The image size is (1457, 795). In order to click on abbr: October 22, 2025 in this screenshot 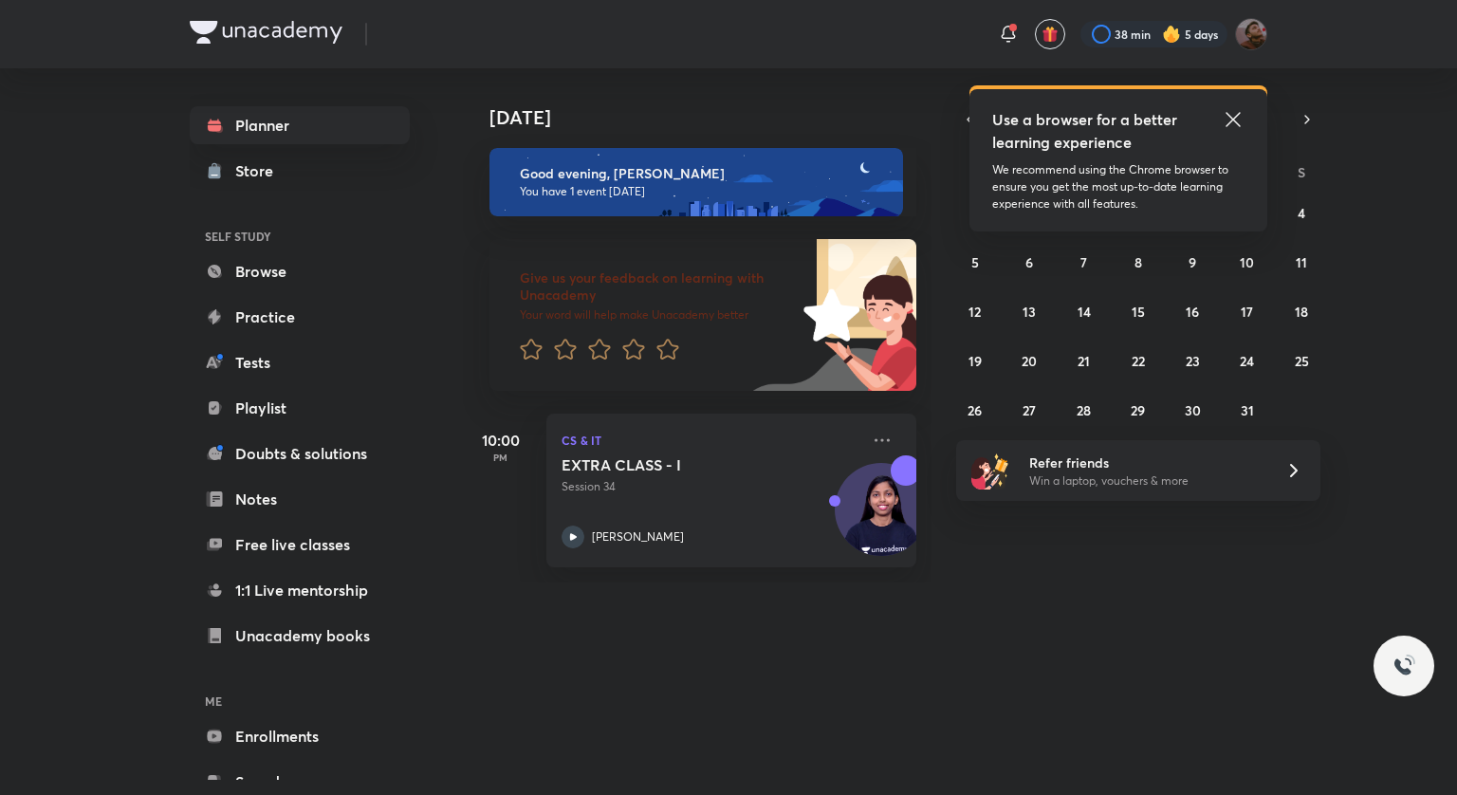, I will do `click(1138, 361)`.